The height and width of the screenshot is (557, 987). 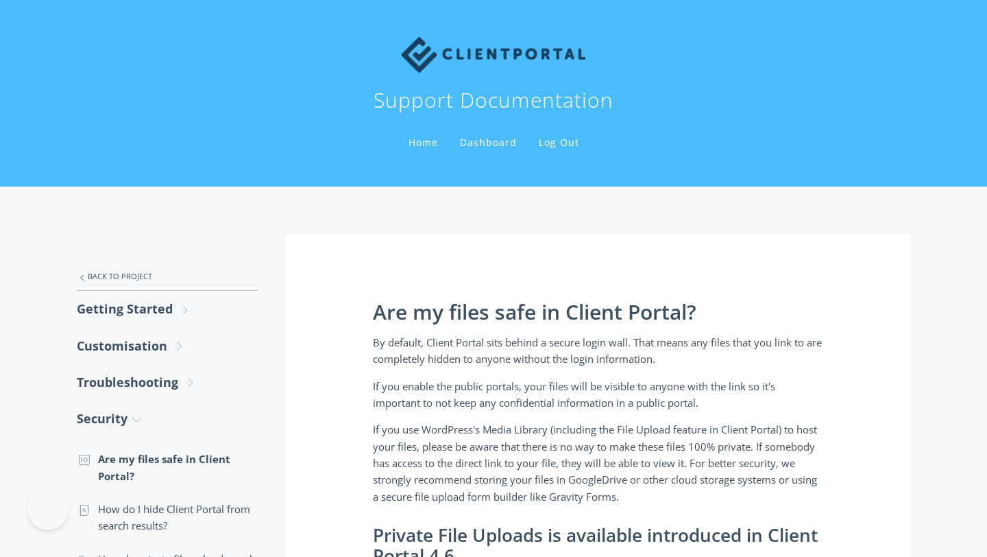 What do you see at coordinates (598, 350) in the screenshot?
I see `p: By default, Client Portal sits behind a secure login wall. That means any files that you link to ...` at bounding box center [598, 350].